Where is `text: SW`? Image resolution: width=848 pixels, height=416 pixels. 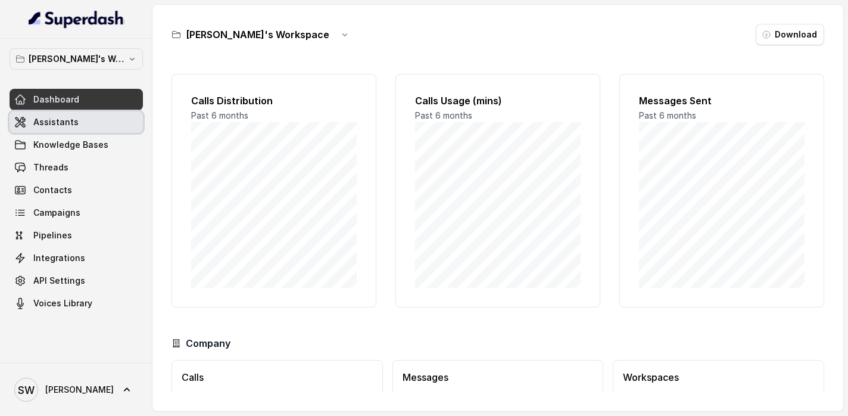
text: SW is located at coordinates (26, 390).